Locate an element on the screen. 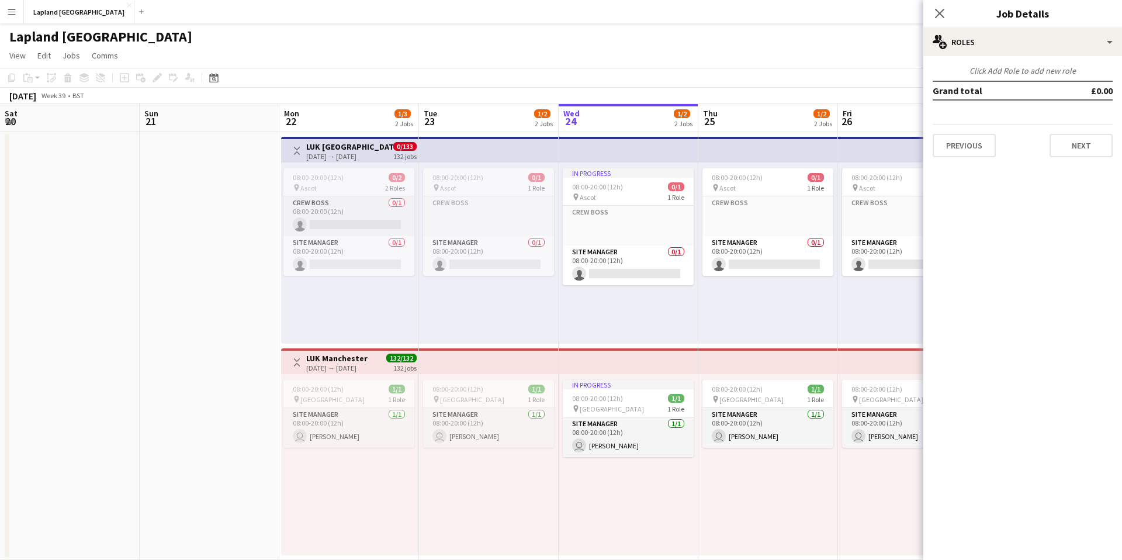 This screenshot has width=1122, height=560. span: Week 39 is located at coordinates (53, 95).